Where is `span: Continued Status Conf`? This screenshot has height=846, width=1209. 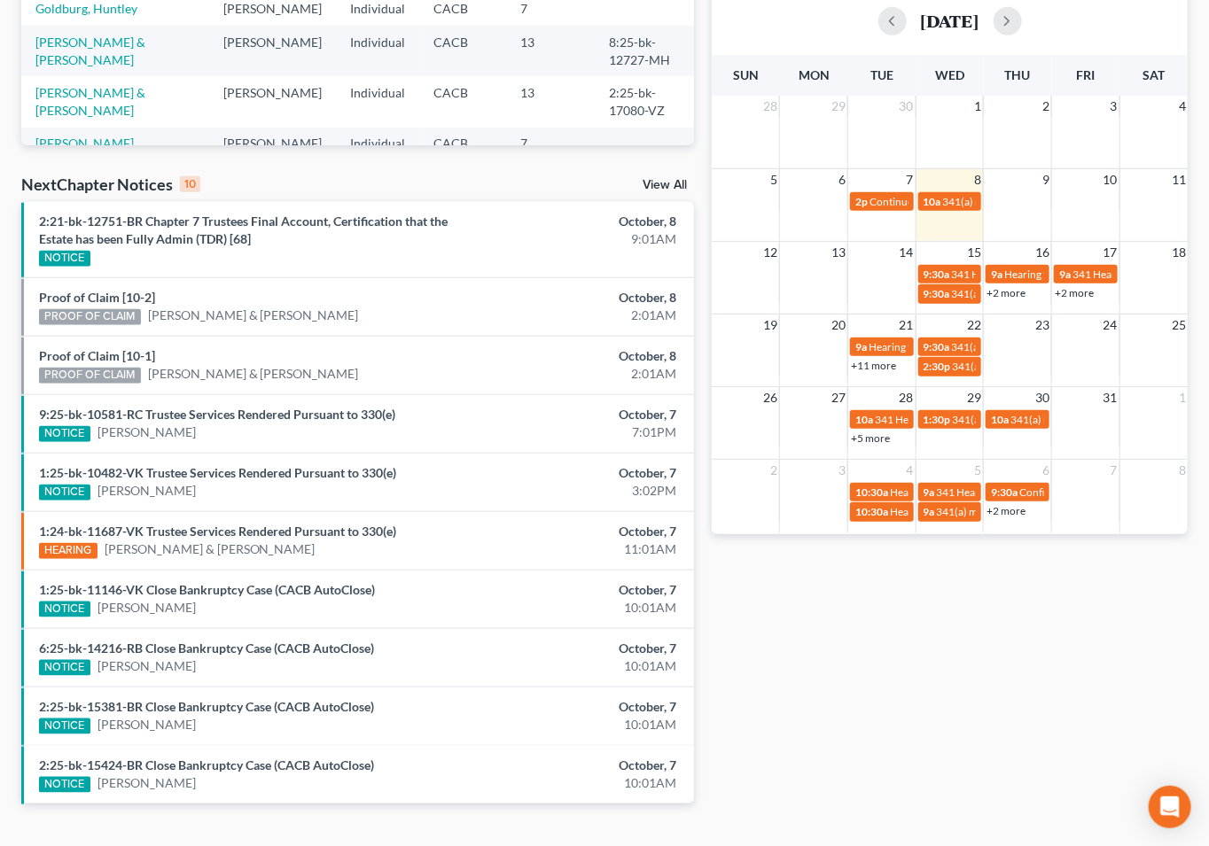 span: Continued Status Conf is located at coordinates (922, 201).